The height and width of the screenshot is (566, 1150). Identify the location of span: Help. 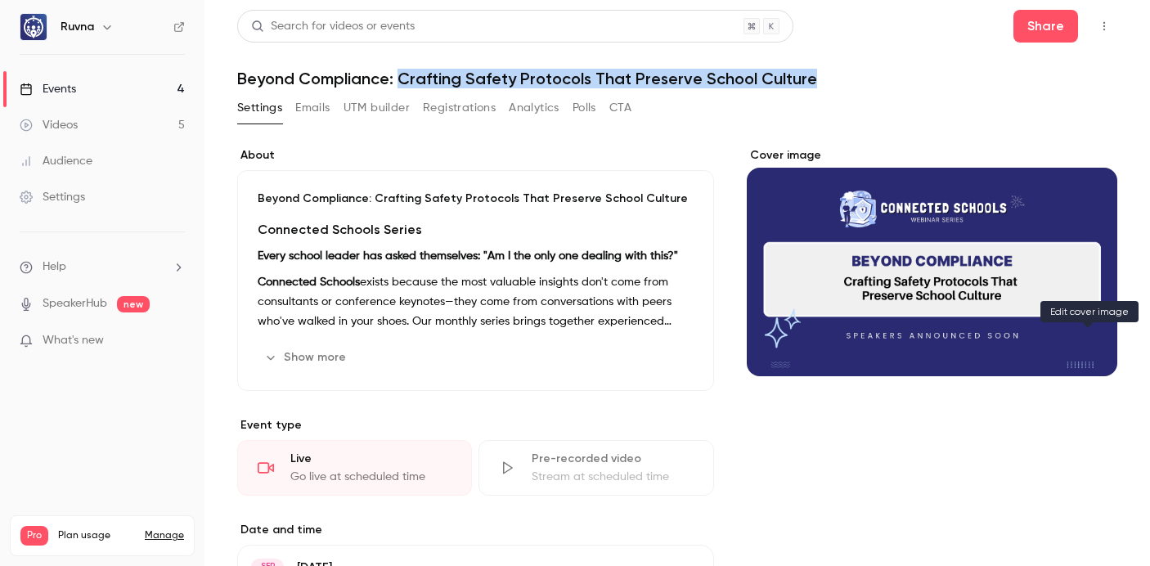
(54, 267).